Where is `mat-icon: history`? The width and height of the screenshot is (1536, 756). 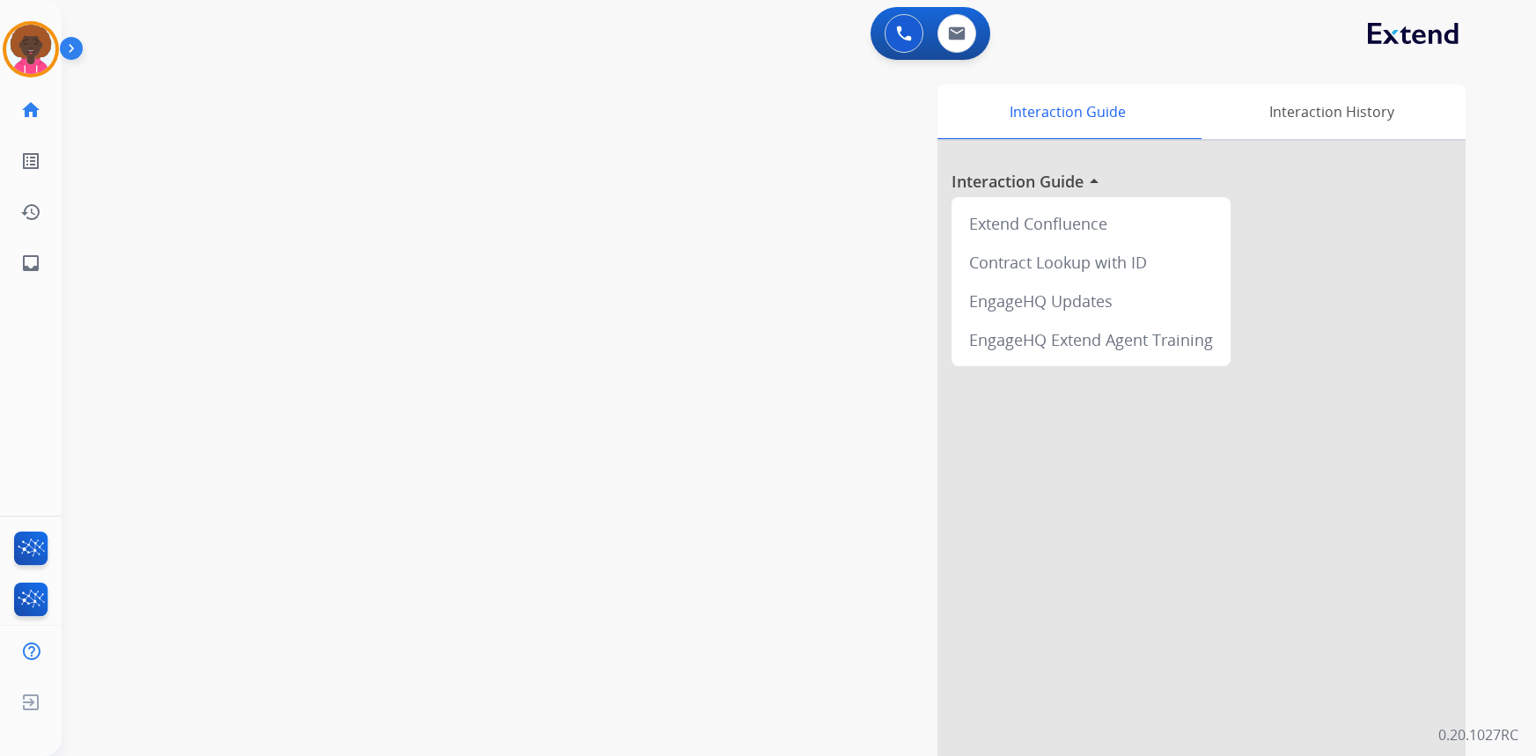 mat-icon: history is located at coordinates (31, 212).